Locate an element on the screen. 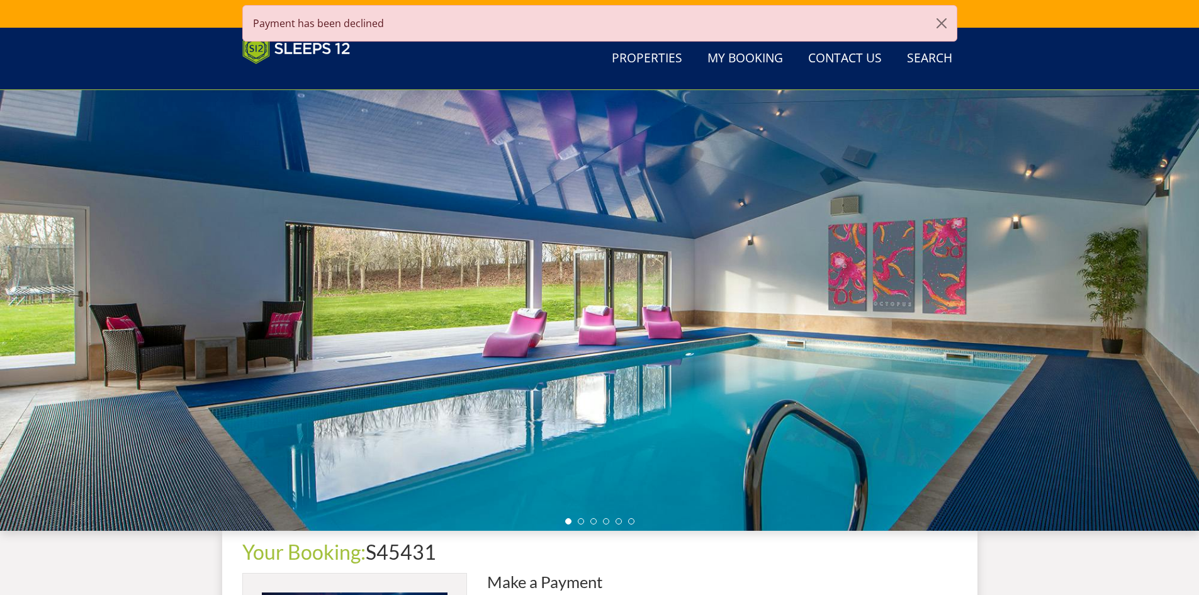 The width and height of the screenshot is (1199, 595). a: Your Booking: is located at coordinates (304, 551).